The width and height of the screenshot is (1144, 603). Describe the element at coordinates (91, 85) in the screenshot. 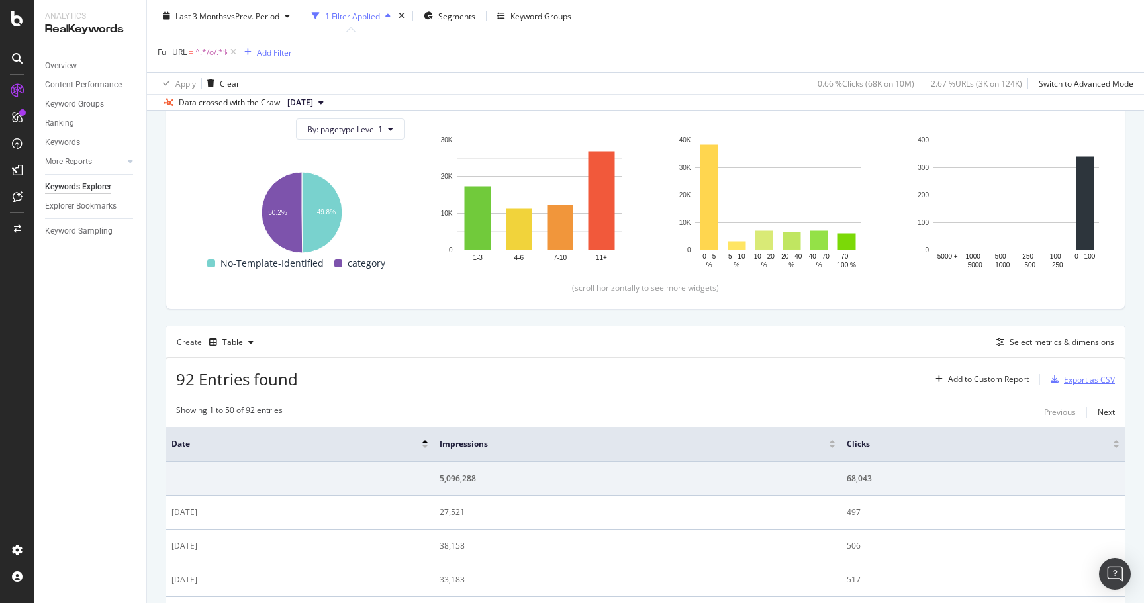

I see `a: Content Performance` at that location.